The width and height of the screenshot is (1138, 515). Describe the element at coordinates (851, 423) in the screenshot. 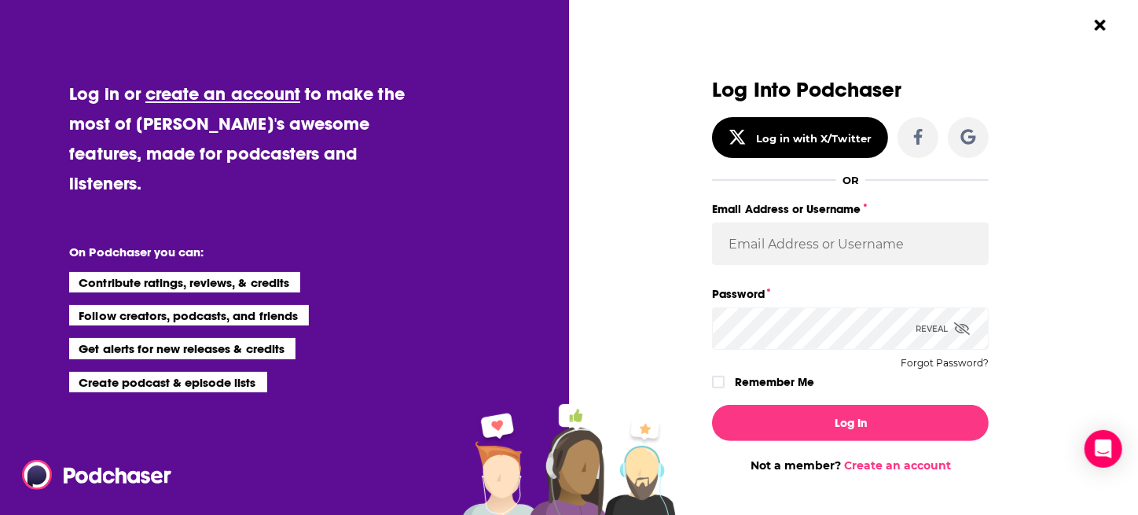

I see `button: Log In` at that location.